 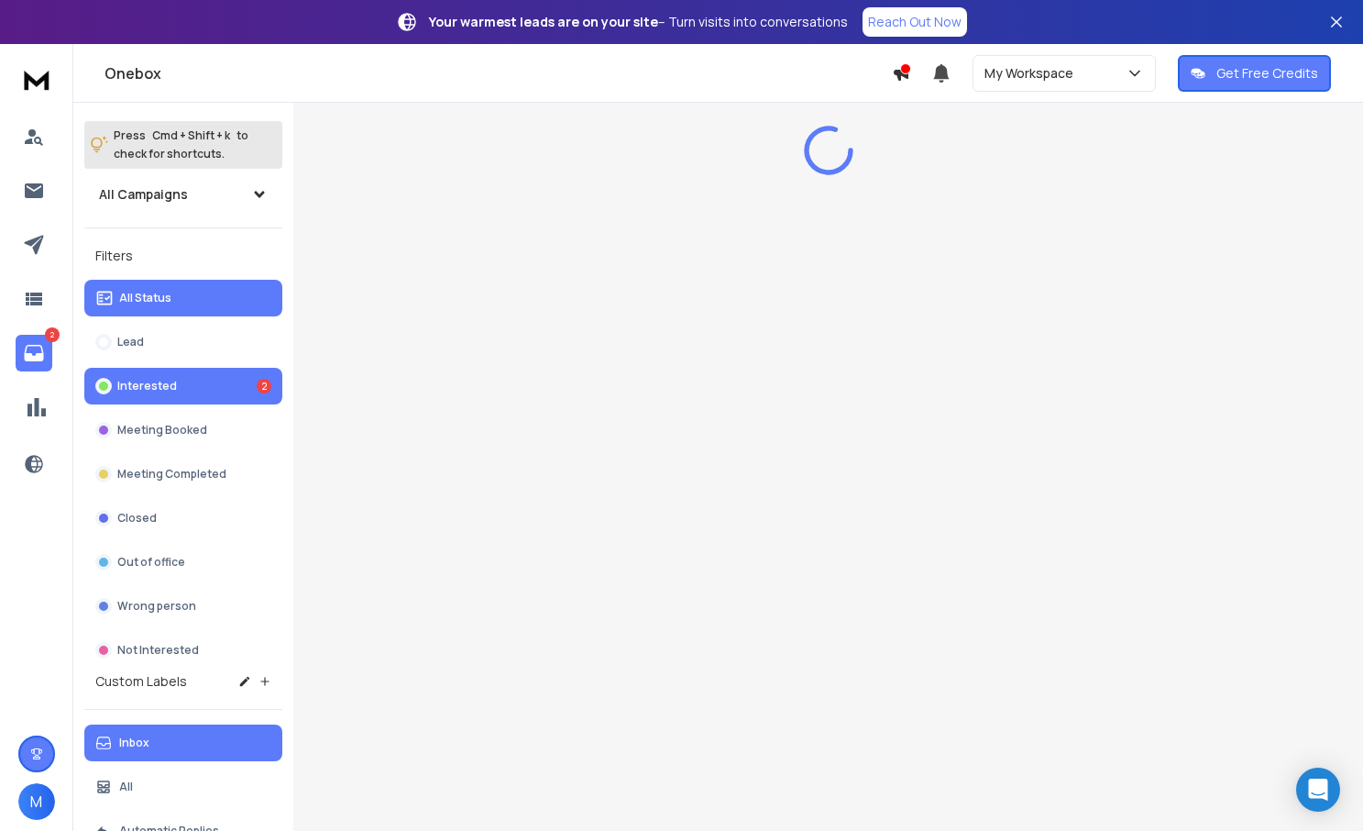 What do you see at coordinates (137, 518) in the screenshot?
I see `p: Closed` at bounding box center [137, 518].